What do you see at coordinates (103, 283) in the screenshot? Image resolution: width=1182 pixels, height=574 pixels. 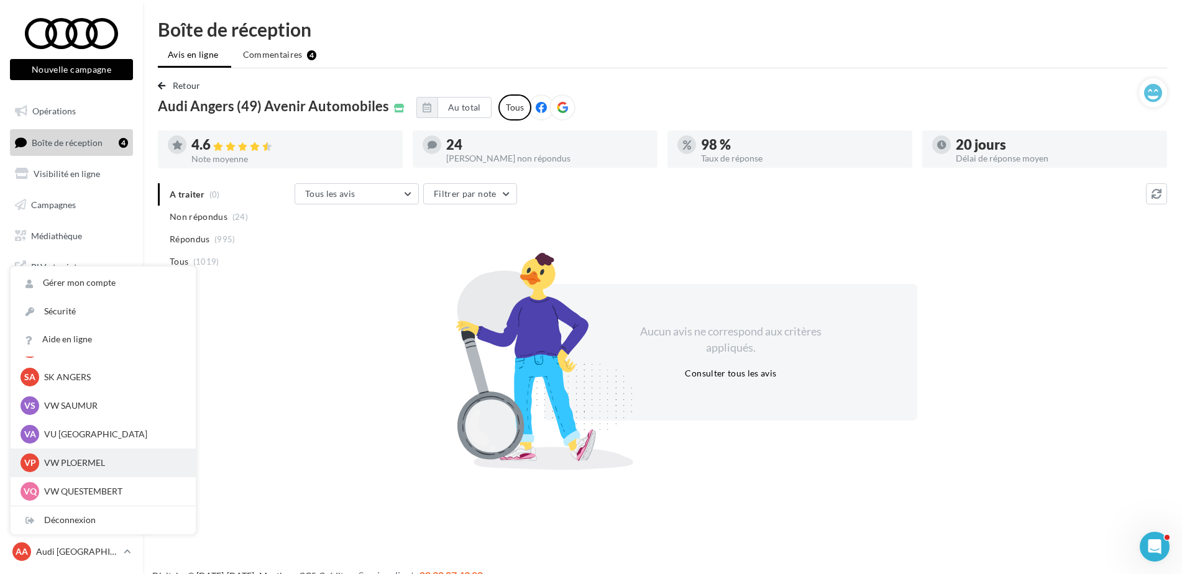 I see `a: Gérer mon compte` at bounding box center [103, 283].